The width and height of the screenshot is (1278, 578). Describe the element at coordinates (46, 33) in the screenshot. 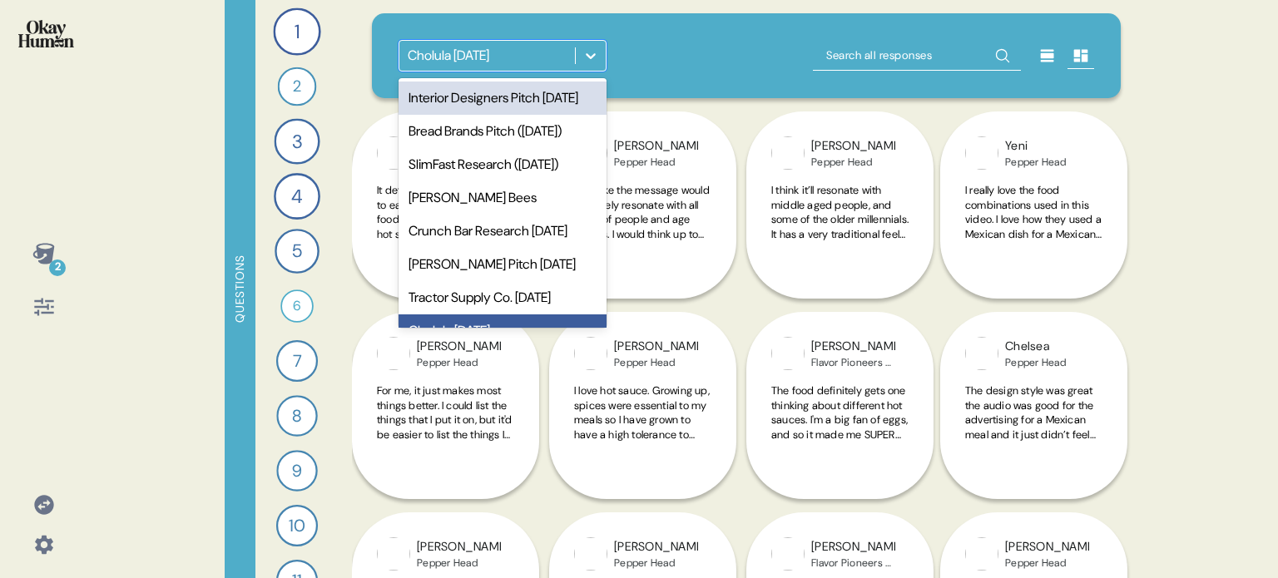

I see `img: okayhuman.3b1b6348.png` at that location.